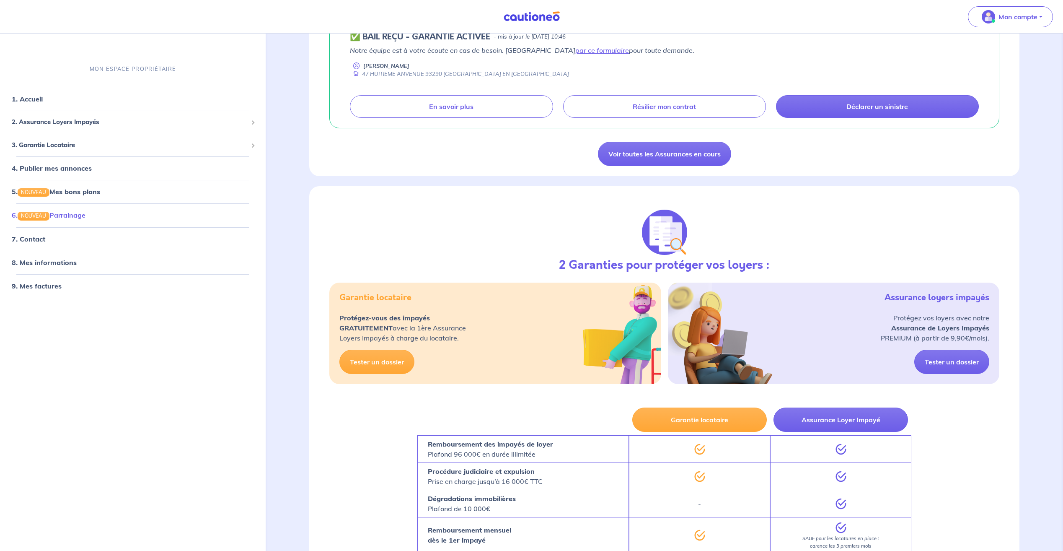 This screenshot has width=1063, height=551. Describe the element at coordinates (1010, 17) in the screenshot. I see `button: illu_account_valid_menu.svgMon compte` at that location.